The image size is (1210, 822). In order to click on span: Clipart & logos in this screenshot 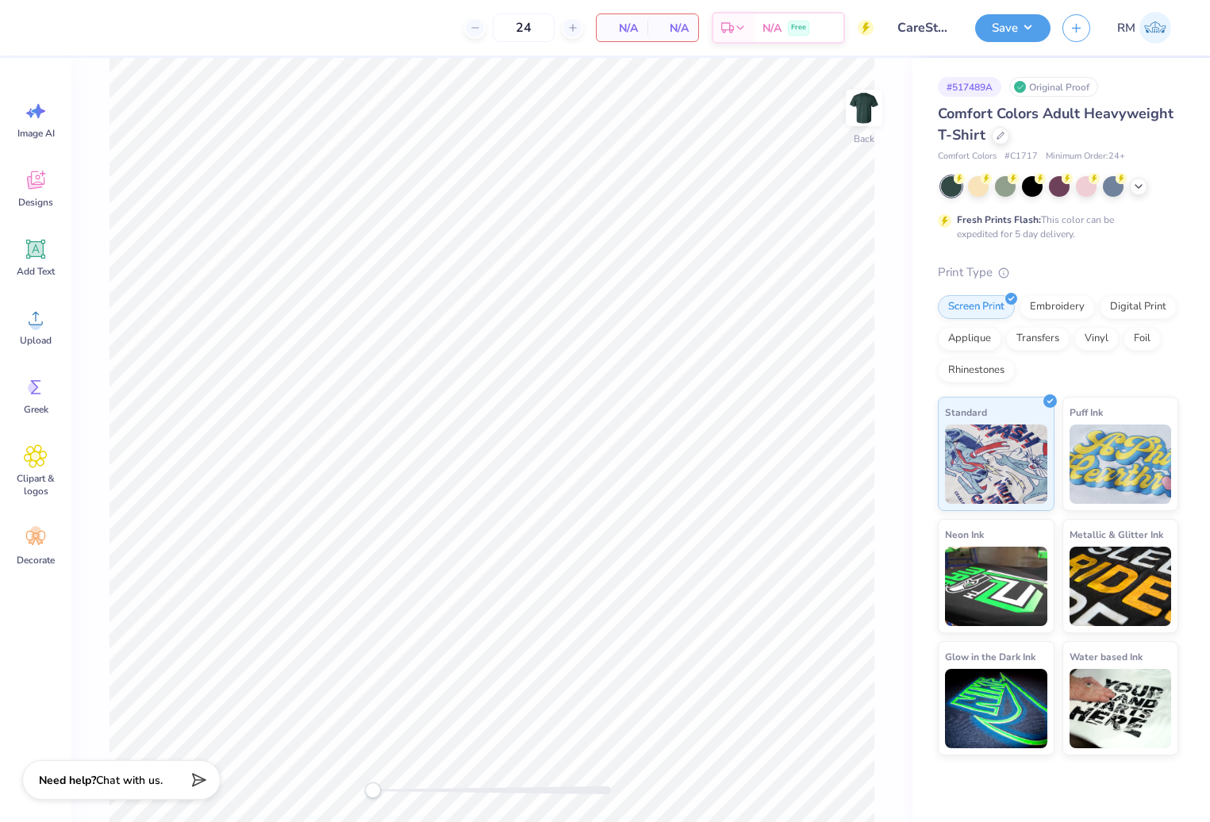, I will do `click(36, 485)`.